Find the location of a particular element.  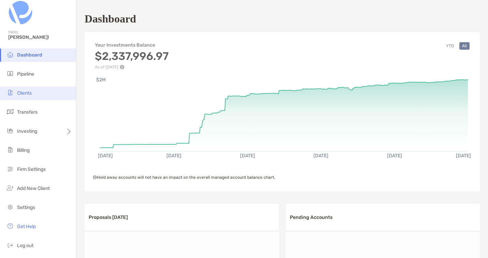

img: logout icon is located at coordinates (10, 245).